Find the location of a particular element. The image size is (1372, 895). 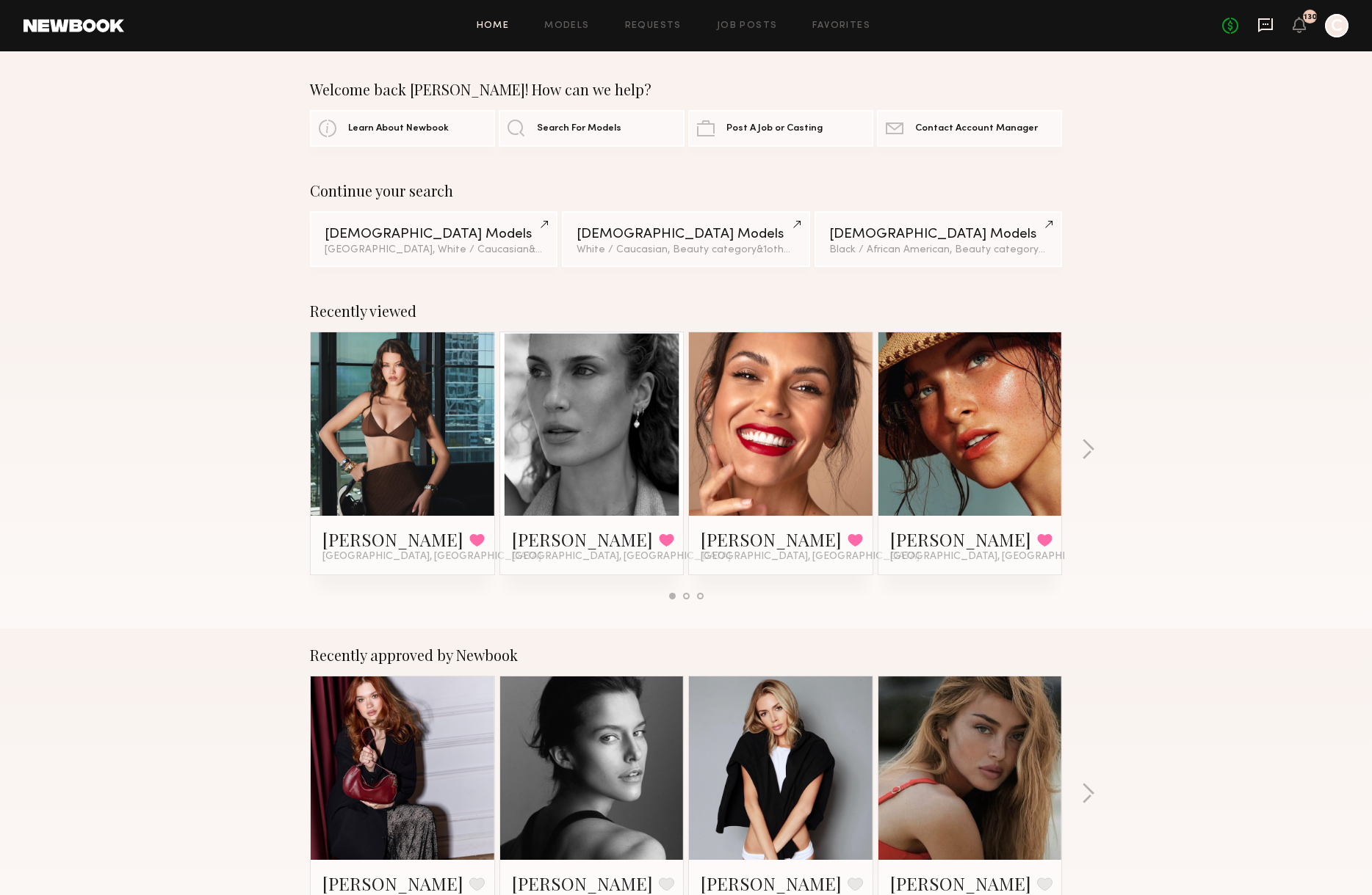

a: Post A Job or Casting is located at coordinates (781, 129).